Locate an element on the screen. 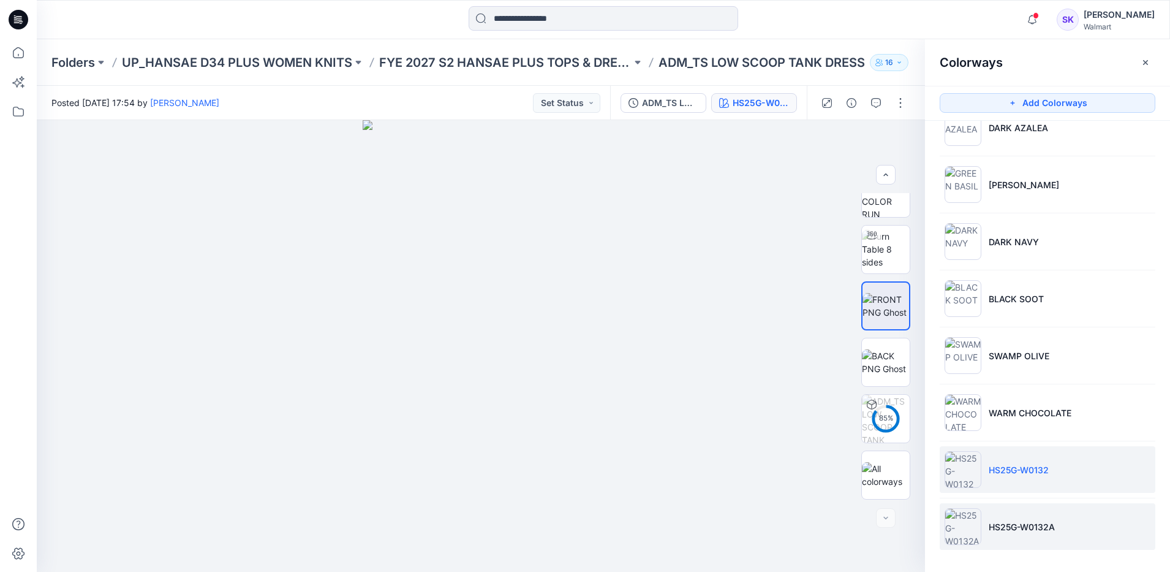 The image size is (1170, 572). a: FYE 2027 S2 HANSAE PLUS TOPS & DRESSES is located at coordinates (505, 62).